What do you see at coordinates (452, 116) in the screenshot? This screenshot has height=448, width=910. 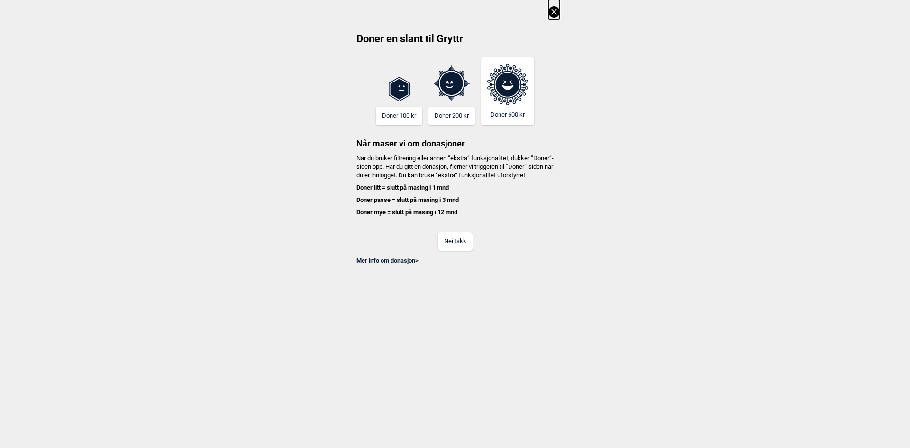 I see `button: Doner 200 kr` at bounding box center [452, 116].